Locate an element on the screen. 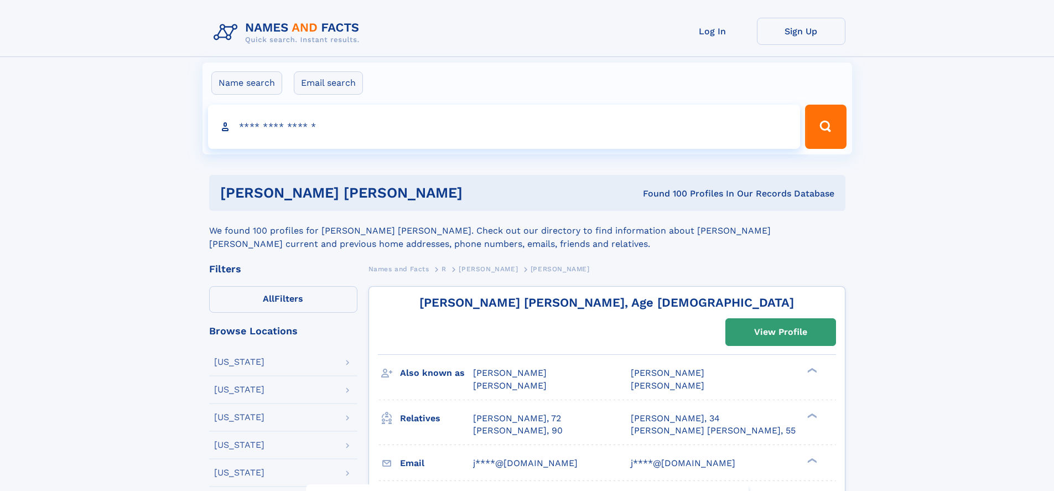 Image resolution: width=1054 pixels, height=491 pixels. input: search input is located at coordinates (504, 127).